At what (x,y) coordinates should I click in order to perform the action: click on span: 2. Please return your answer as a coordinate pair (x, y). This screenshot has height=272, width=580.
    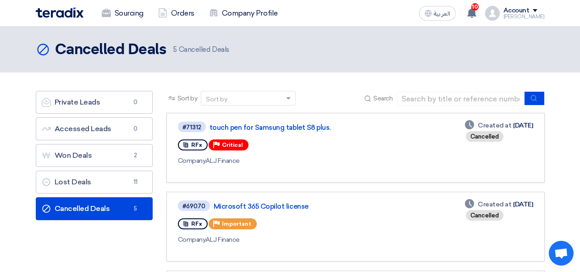
    Looking at the image, I should click on (136, 156).